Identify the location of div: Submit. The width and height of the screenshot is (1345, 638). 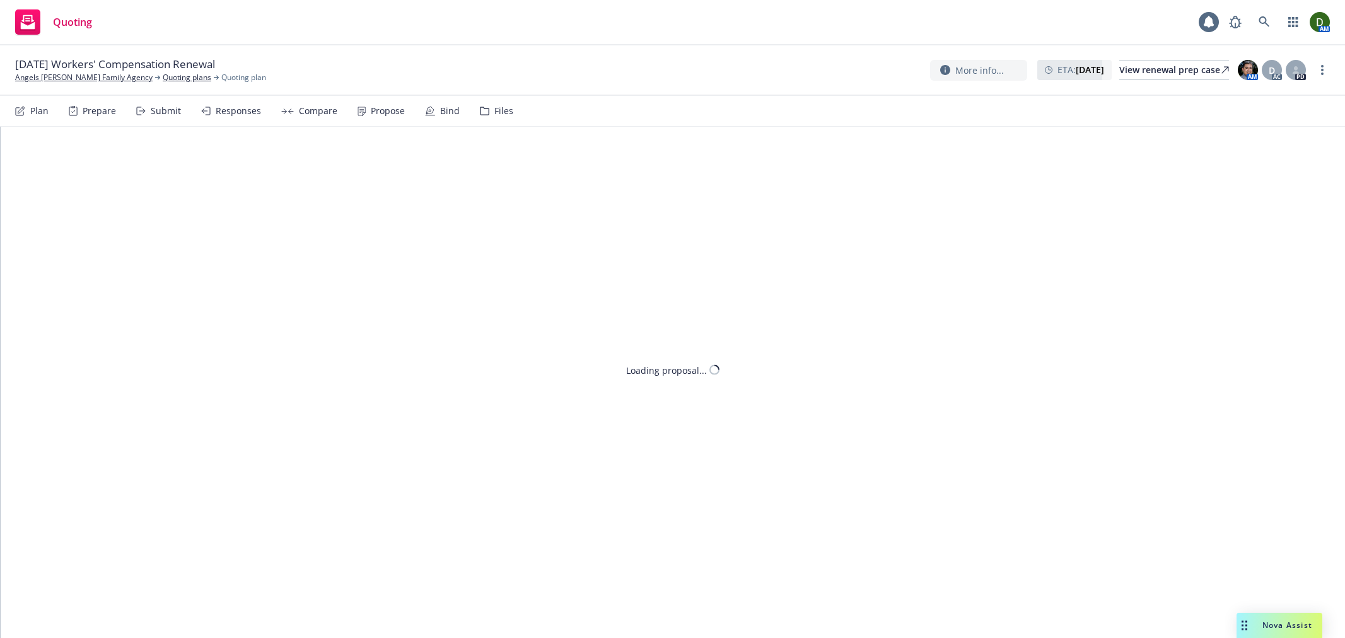
(166, 111).